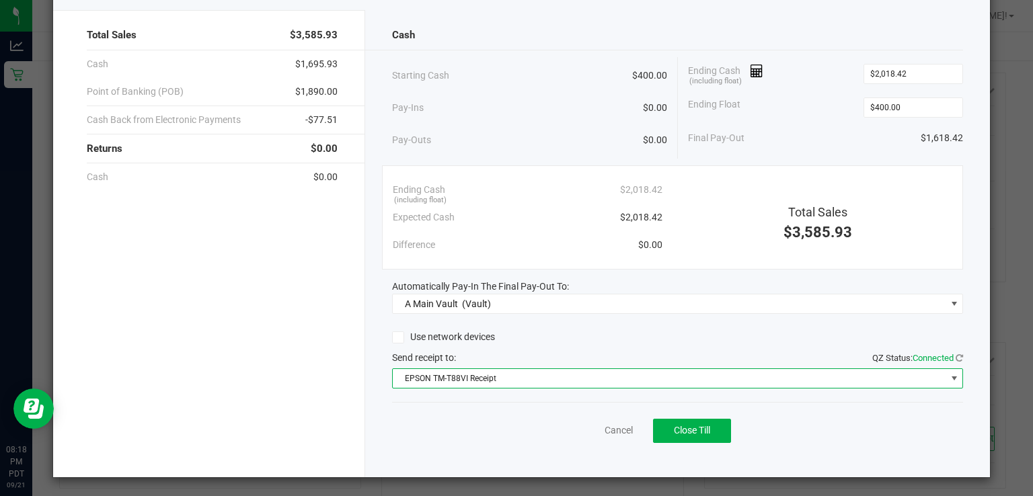  Describe the element at coordinates (716, 138) in the screenshot. I see `span: Final Pay-Out` at that location.